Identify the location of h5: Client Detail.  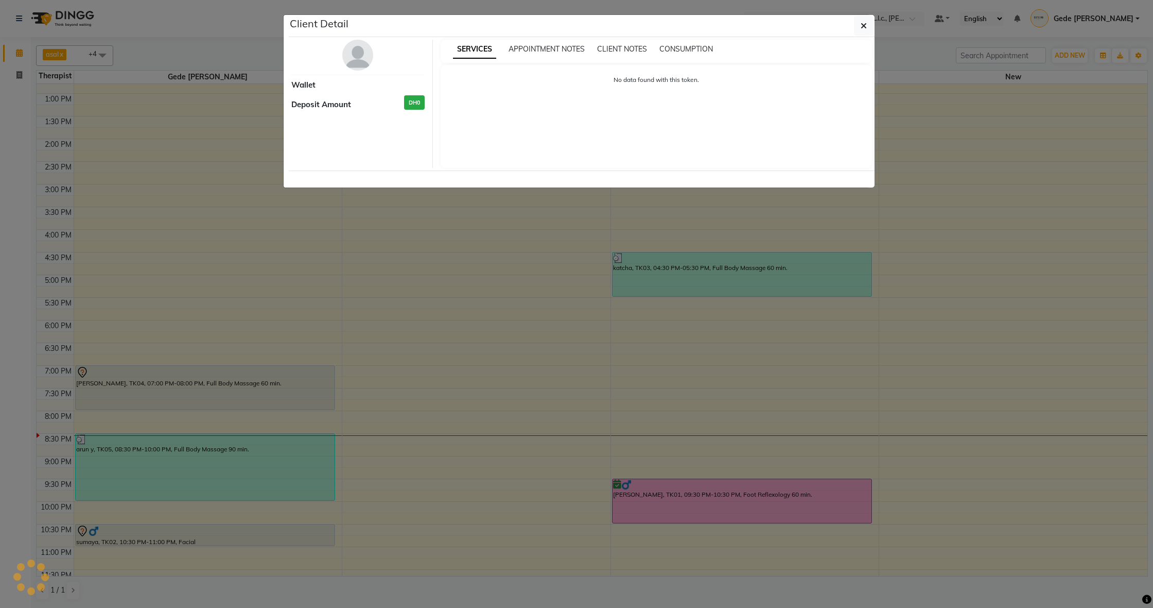
(319, 24).